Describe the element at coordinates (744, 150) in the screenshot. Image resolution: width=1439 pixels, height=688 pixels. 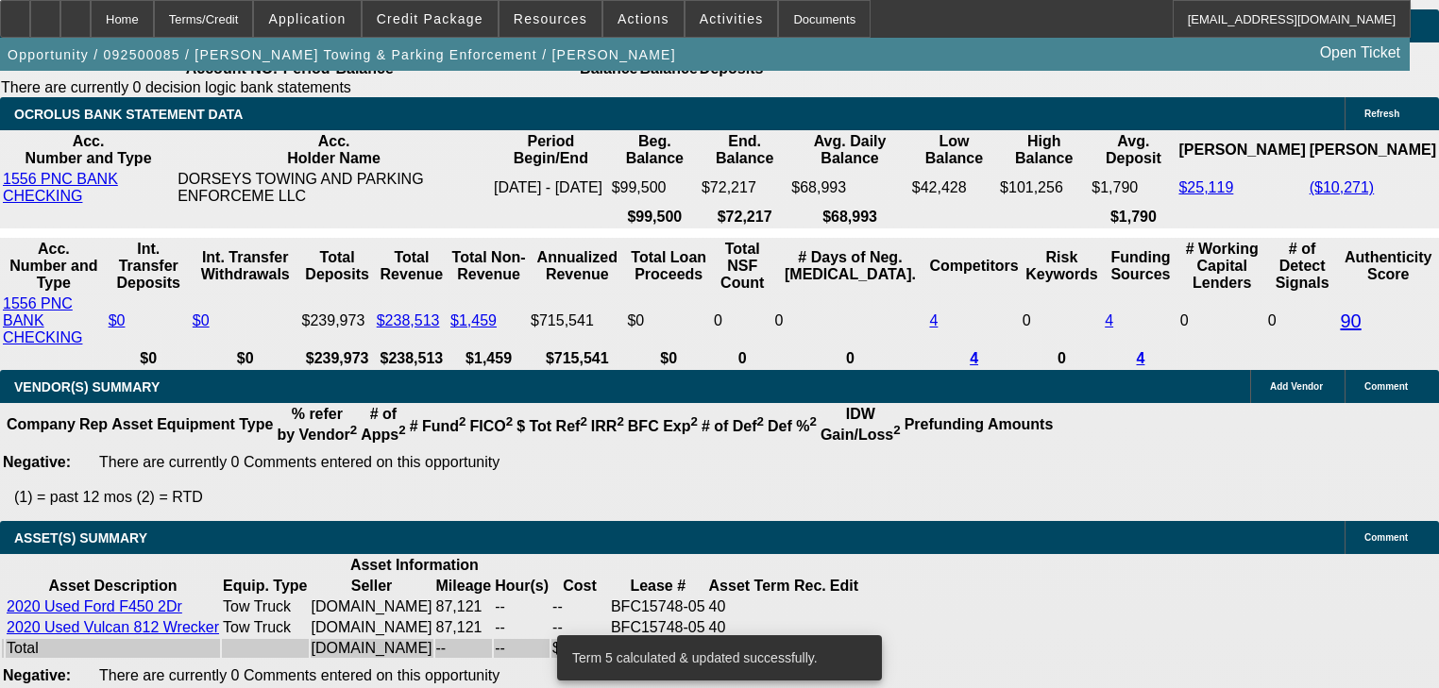
I see `th: End. Balance` at that location.